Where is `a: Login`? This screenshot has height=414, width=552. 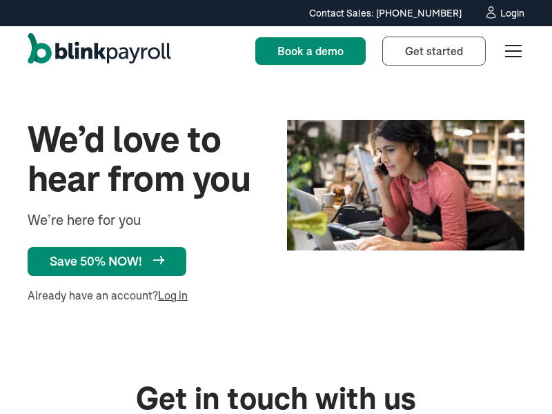 a: Login is located at coordinates (504, 13).